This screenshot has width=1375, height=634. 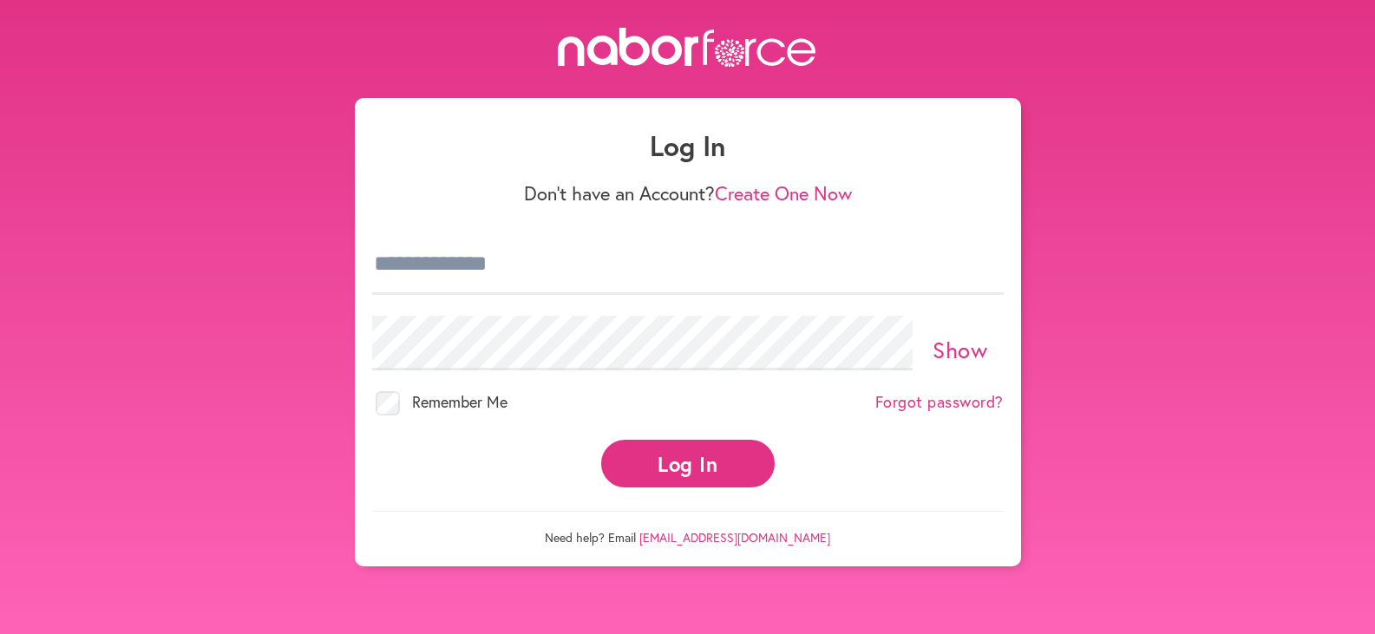 What do you see at coordinates (783, 193) in the screenshot?
I see `a: Create One Now` at bounding box center [783, 193].